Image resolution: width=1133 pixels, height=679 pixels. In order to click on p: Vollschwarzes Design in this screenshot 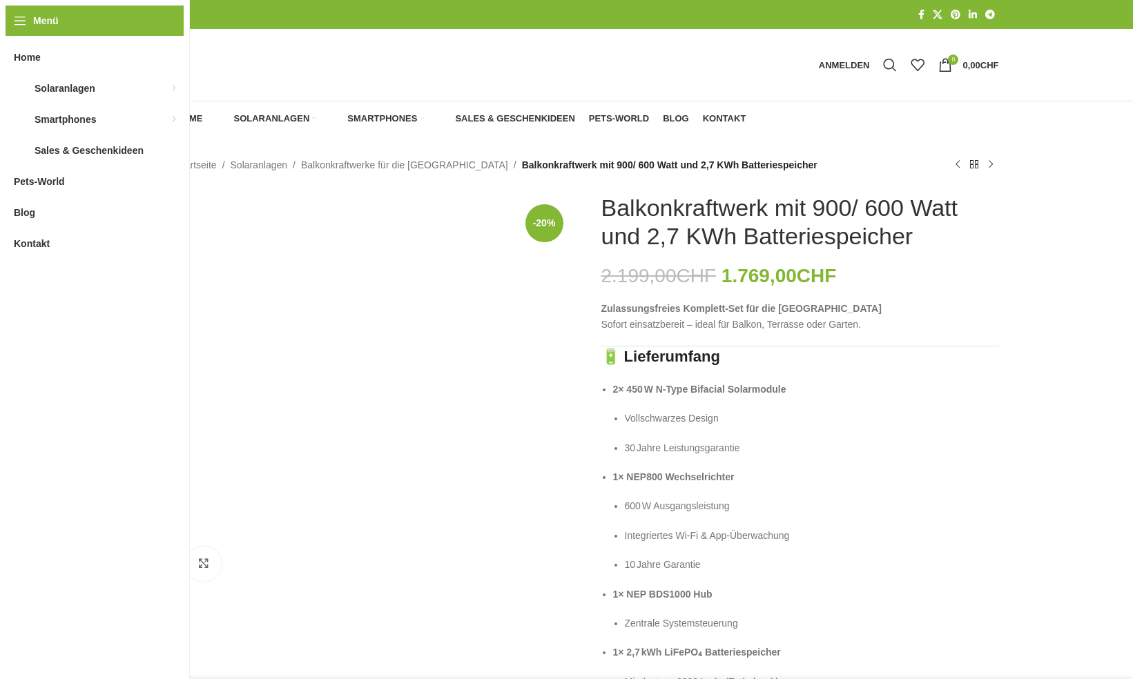, I will do `click(812, 418)`.